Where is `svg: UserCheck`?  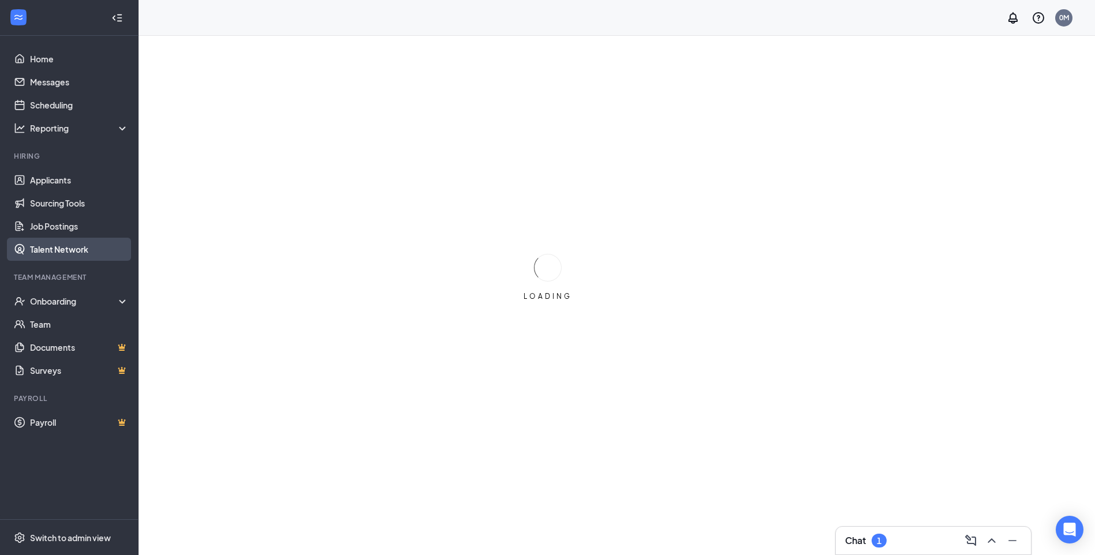
svg: UserCheck is located at coordinates (20, 301).